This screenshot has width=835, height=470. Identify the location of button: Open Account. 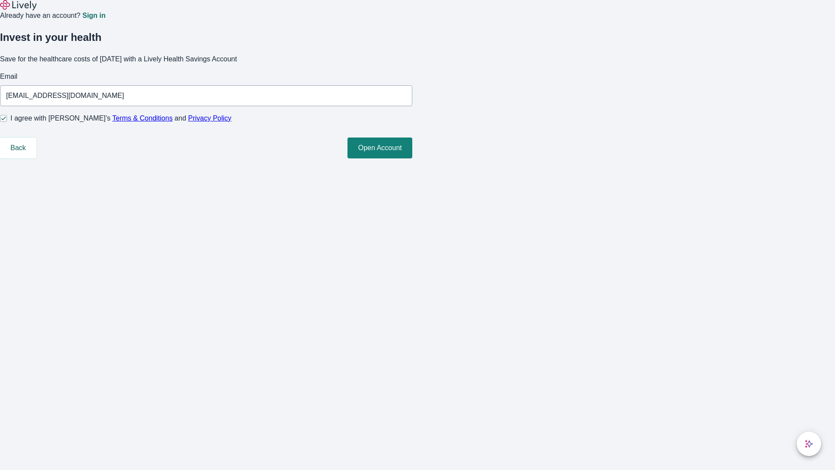
(380, 148).